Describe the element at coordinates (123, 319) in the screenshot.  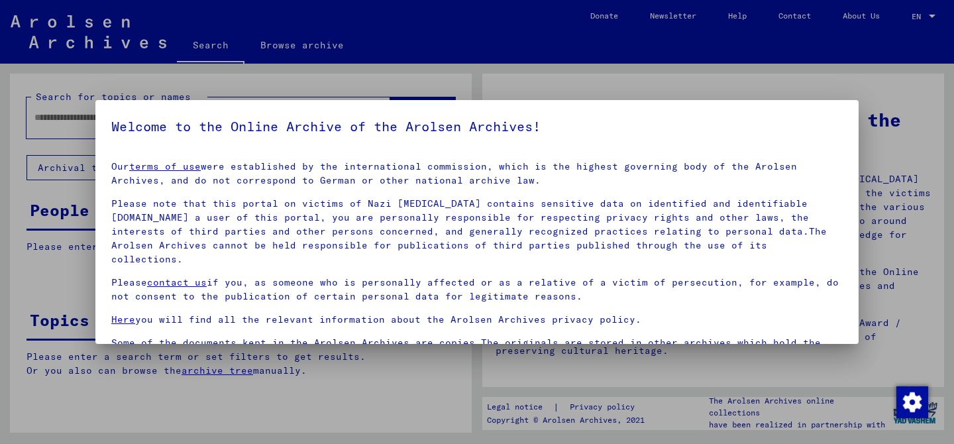
I see `a: Here` at that location.